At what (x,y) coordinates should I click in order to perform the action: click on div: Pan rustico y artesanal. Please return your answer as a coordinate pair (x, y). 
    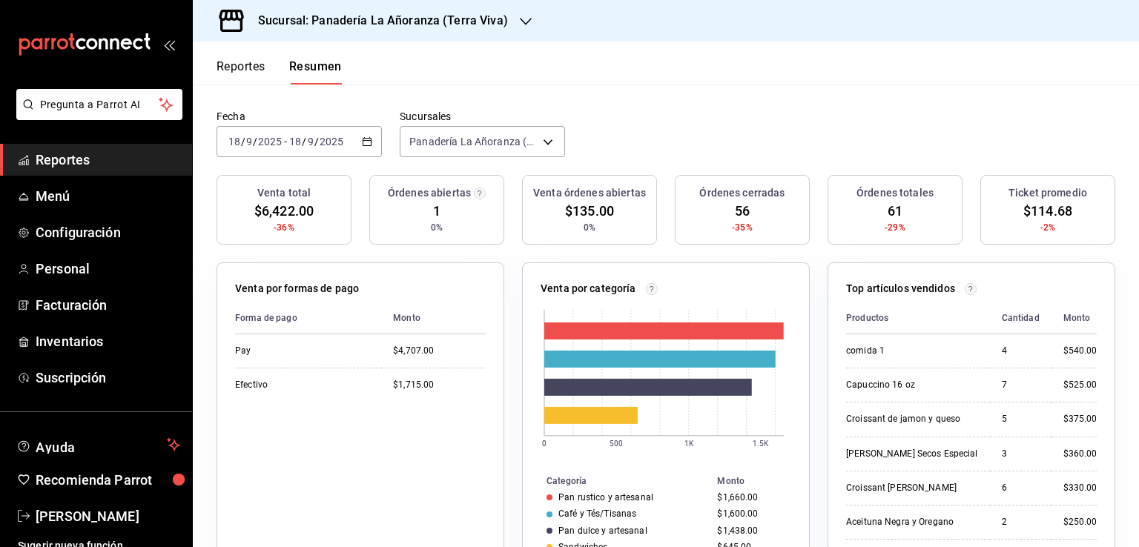
    Looking at the image, I should click on (606, 498).